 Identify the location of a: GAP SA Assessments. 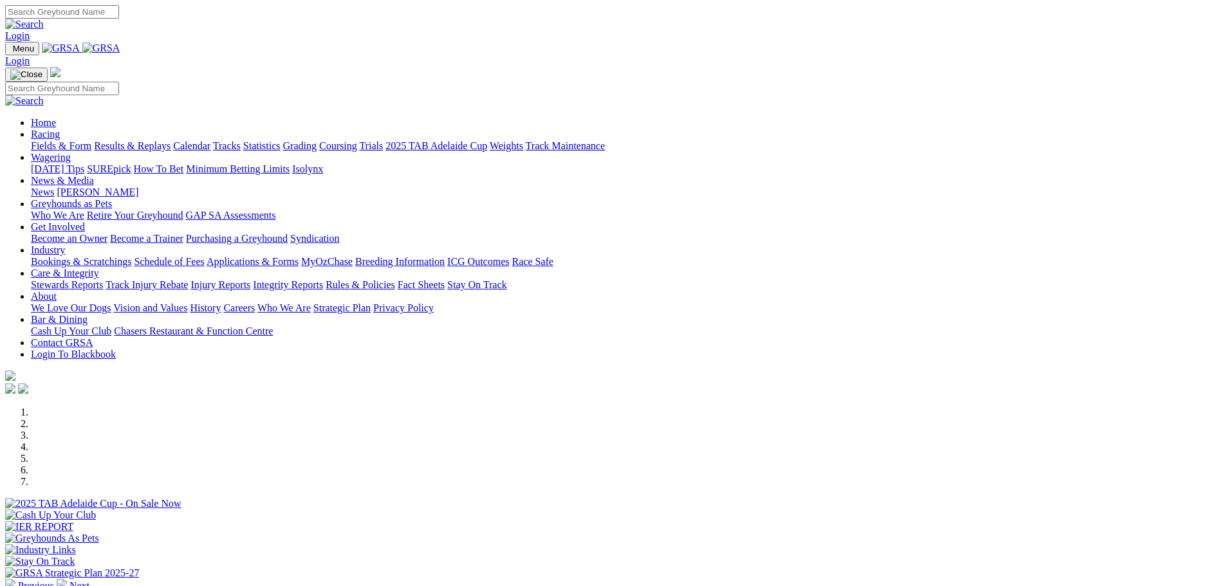
(231, 215).